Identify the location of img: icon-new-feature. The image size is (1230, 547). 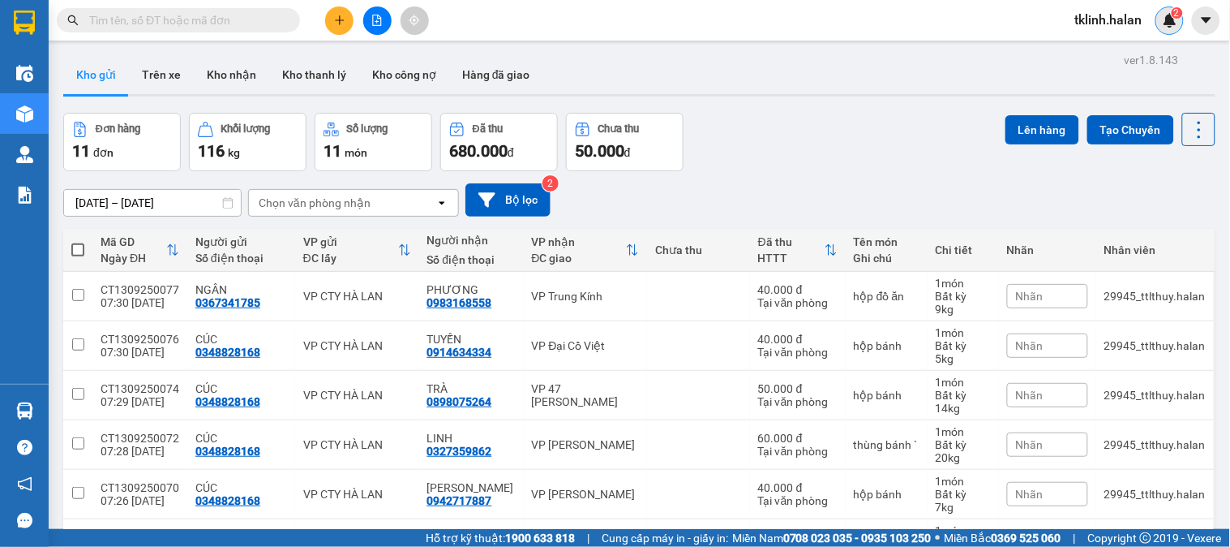
(1170, 20).